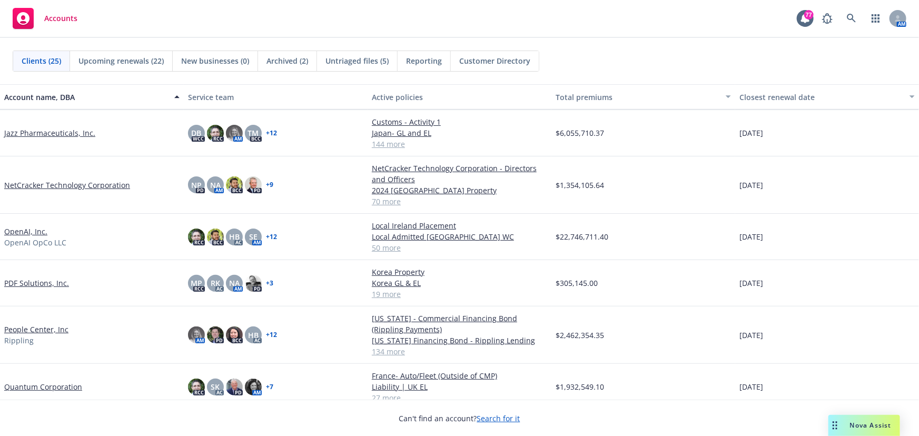 This screenshot has width=919, height=436. I want to click on span: DB, so click(196, 133).